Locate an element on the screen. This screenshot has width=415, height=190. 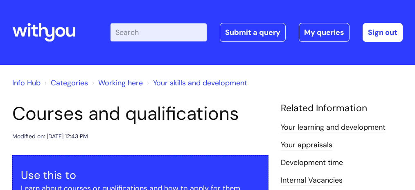
a: Categories is located at coordinates (69, 83).